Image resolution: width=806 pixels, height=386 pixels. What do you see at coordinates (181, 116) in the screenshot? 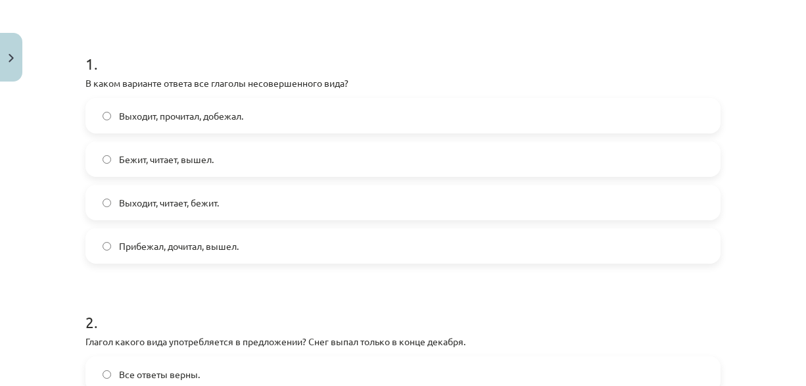
I see `span: Выходит, прочитал, добежал.` at bounding box center [181, 116].